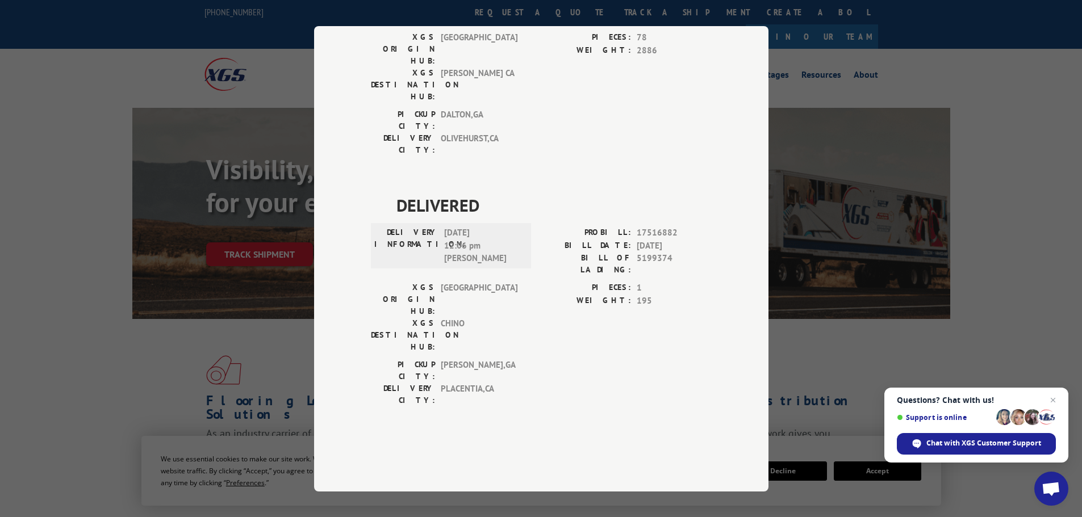 The image size is (1082, 517). Describe the element at coordinates (674, 264) in the screenshot. I see `span: 5199374` at that location.